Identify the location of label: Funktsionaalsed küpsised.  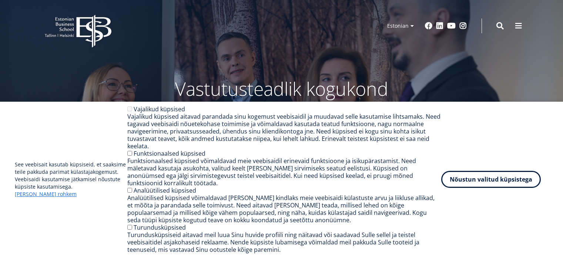
(170, 154).